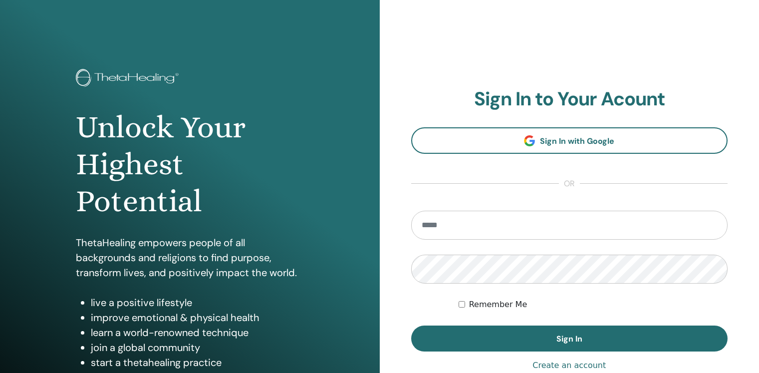 The height and width of the screenshot is (373, 759). I want to click on p: ThetaHealing empowers people of all backgrounds and religions to find purpose, transform lives, a..., so click(190, 257).